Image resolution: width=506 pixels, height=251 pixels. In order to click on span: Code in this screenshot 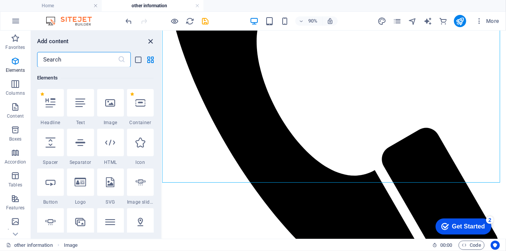, I will do `click(472, 246)`.